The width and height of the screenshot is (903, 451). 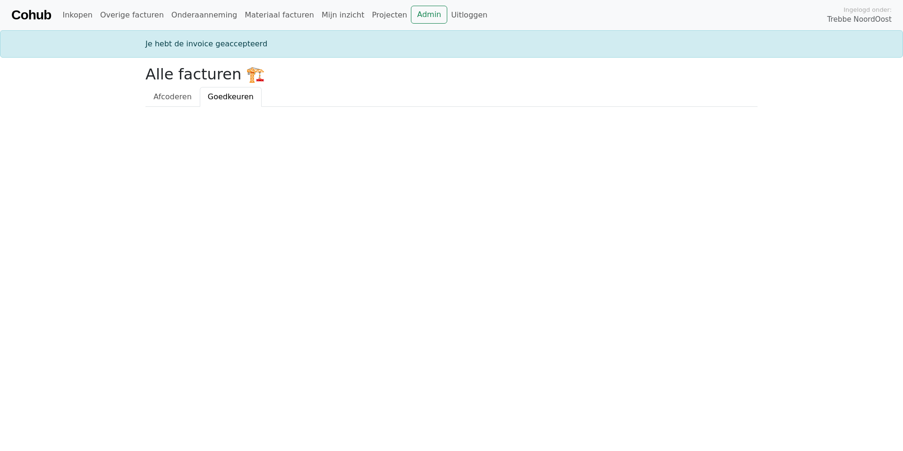 What do you see at coordinates (429, 15) in the screenshot?
I see `a: Admin` at bounding box center [429, 15].